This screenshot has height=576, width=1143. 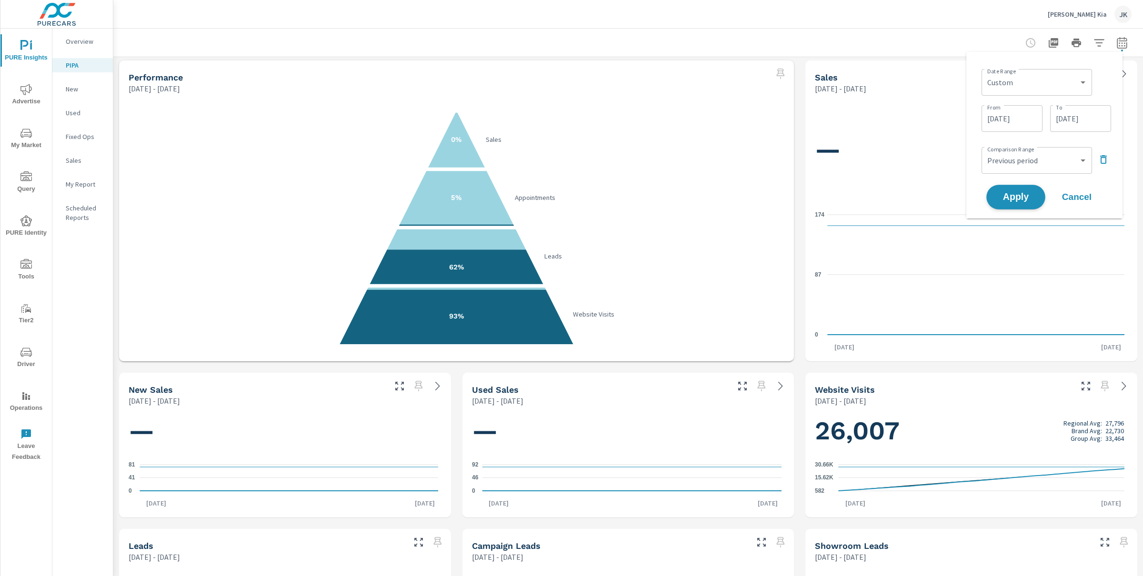 I want to click on div: New, so click(x=82, y=89).